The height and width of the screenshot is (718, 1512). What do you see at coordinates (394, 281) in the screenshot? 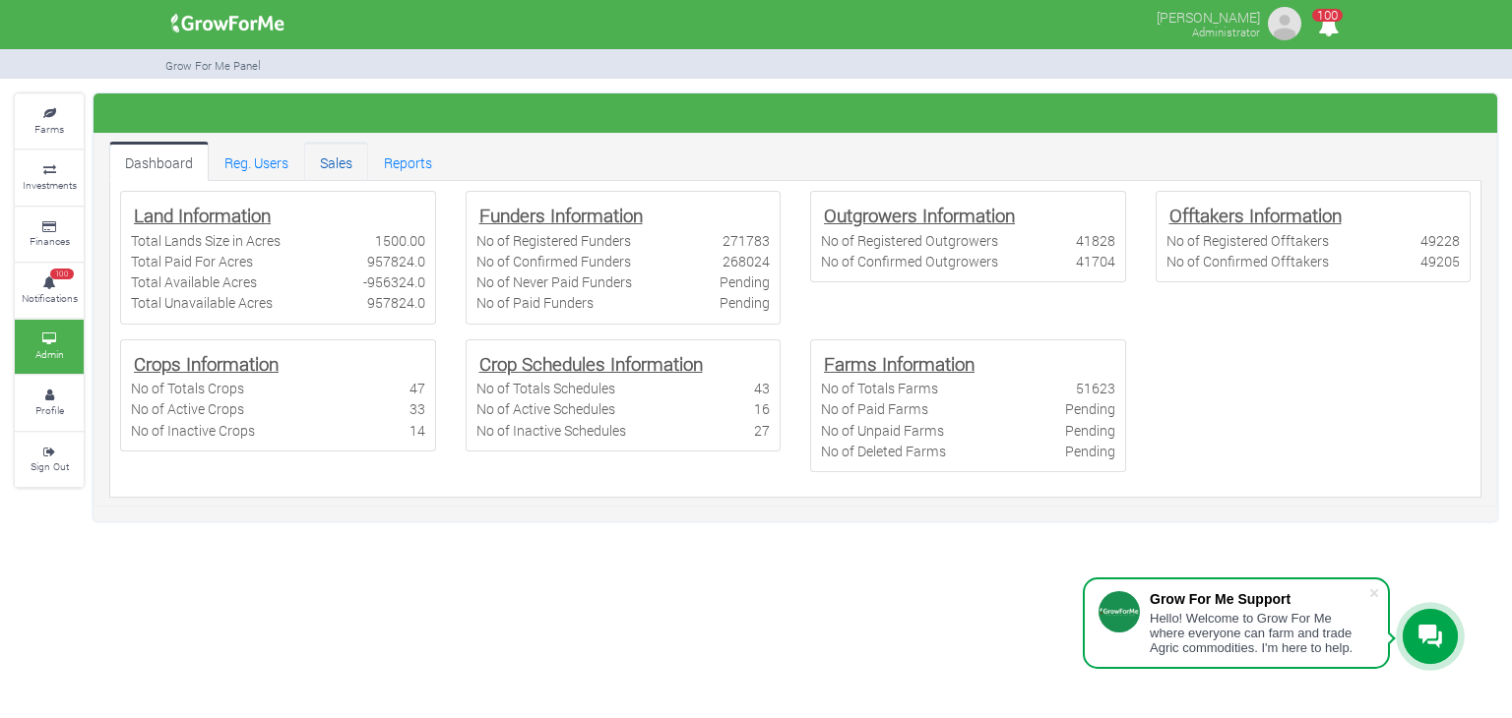
I see `div: -956324.0` at bounding box center [394, 281].